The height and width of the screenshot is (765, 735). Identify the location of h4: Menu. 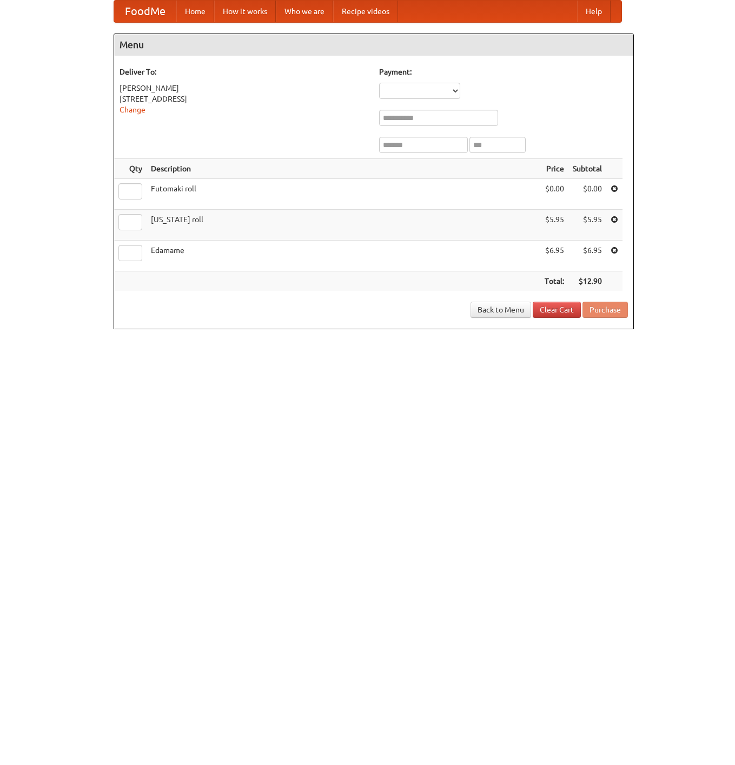
(373, 45).